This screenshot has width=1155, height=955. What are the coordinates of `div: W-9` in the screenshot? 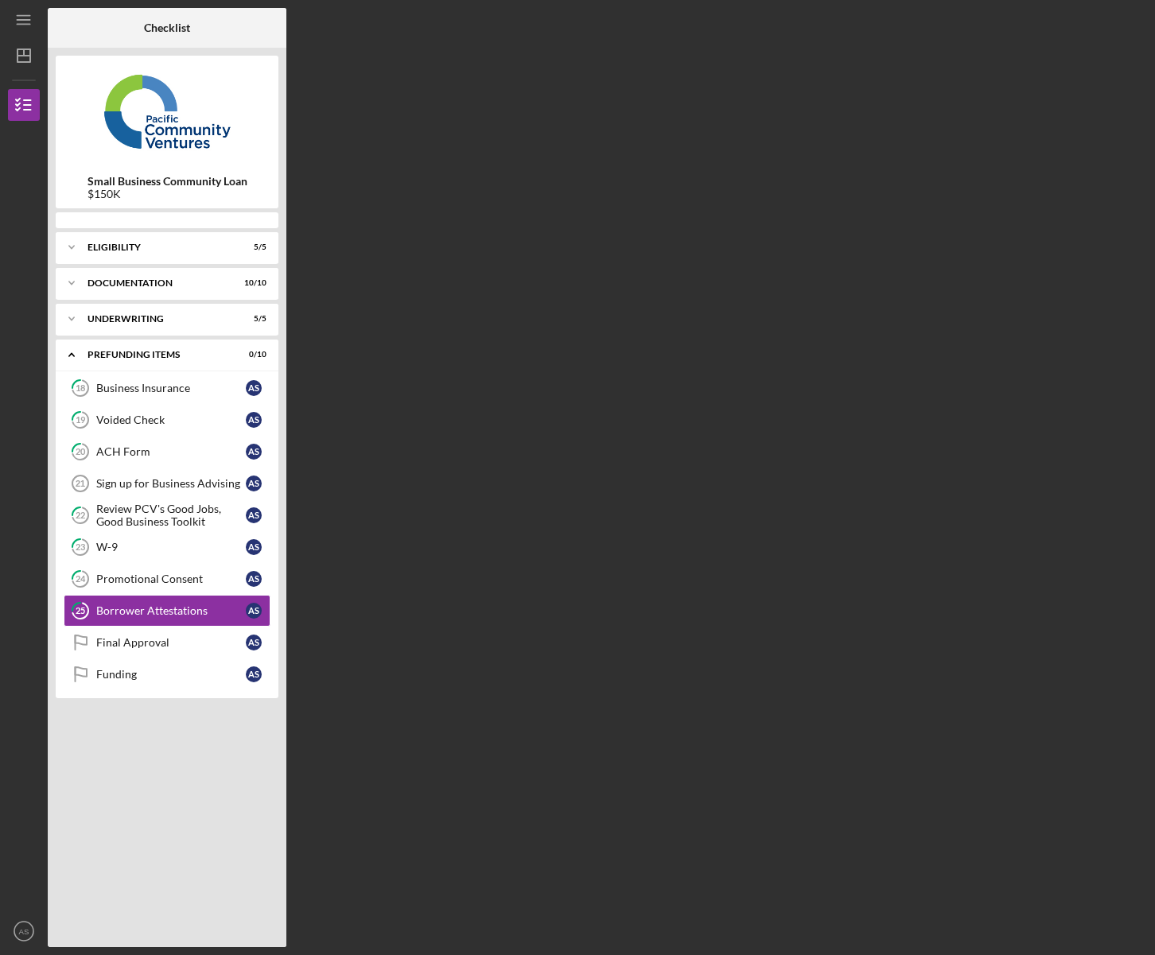 It's located at (171, 547).